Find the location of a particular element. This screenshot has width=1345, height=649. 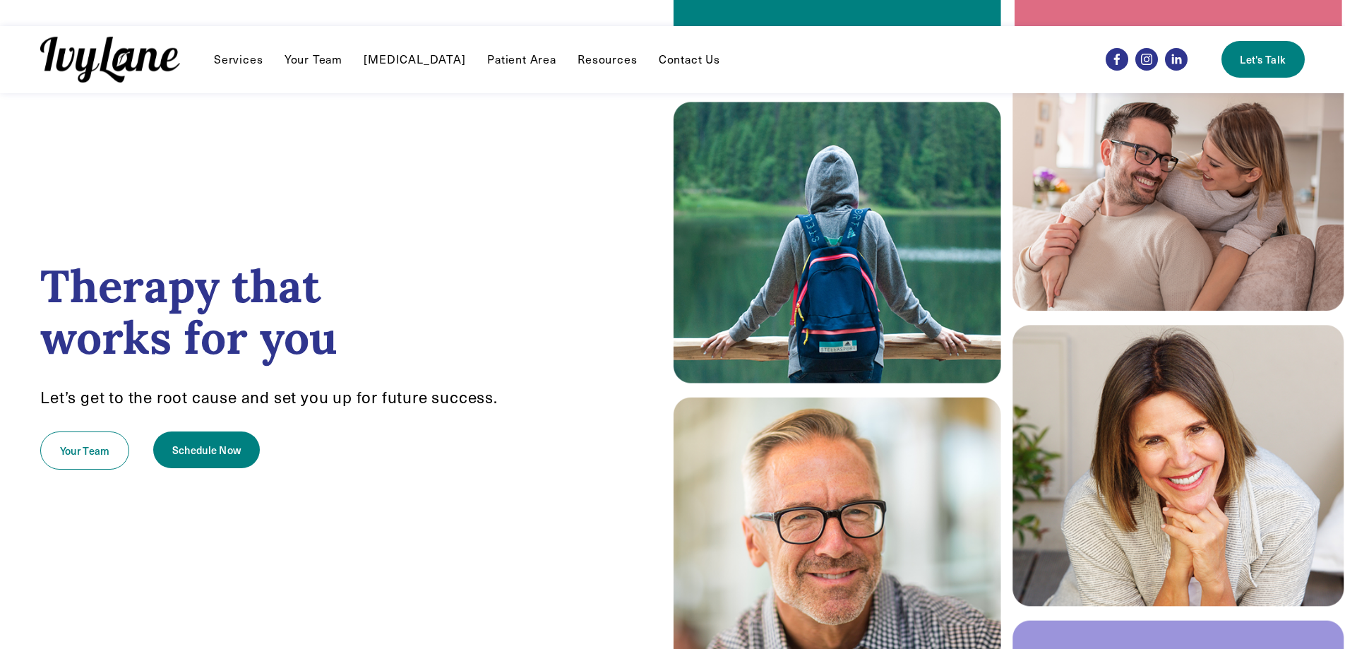

a: Let's Talk is located at coordinates (1263, 59).